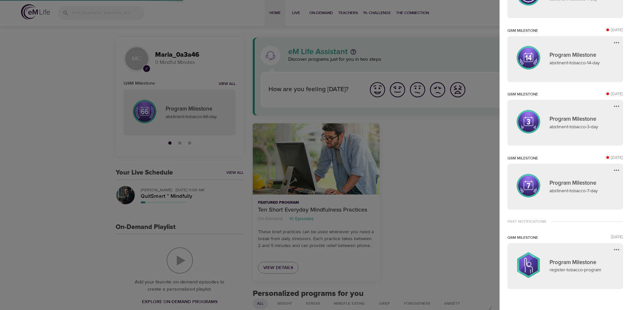 The width and height of the screenshot is (631, 310). I want to click on img: 7_Days_Quit.png, so click(528, 186).